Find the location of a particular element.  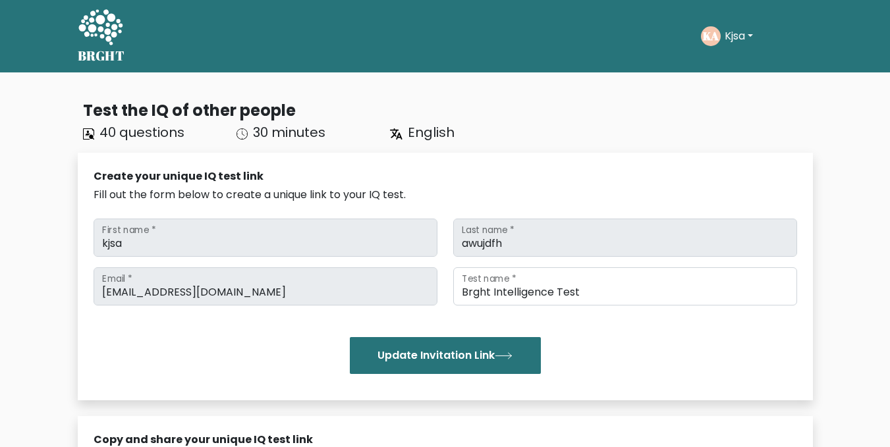

input: Test name is located at coordinates (625, 287).